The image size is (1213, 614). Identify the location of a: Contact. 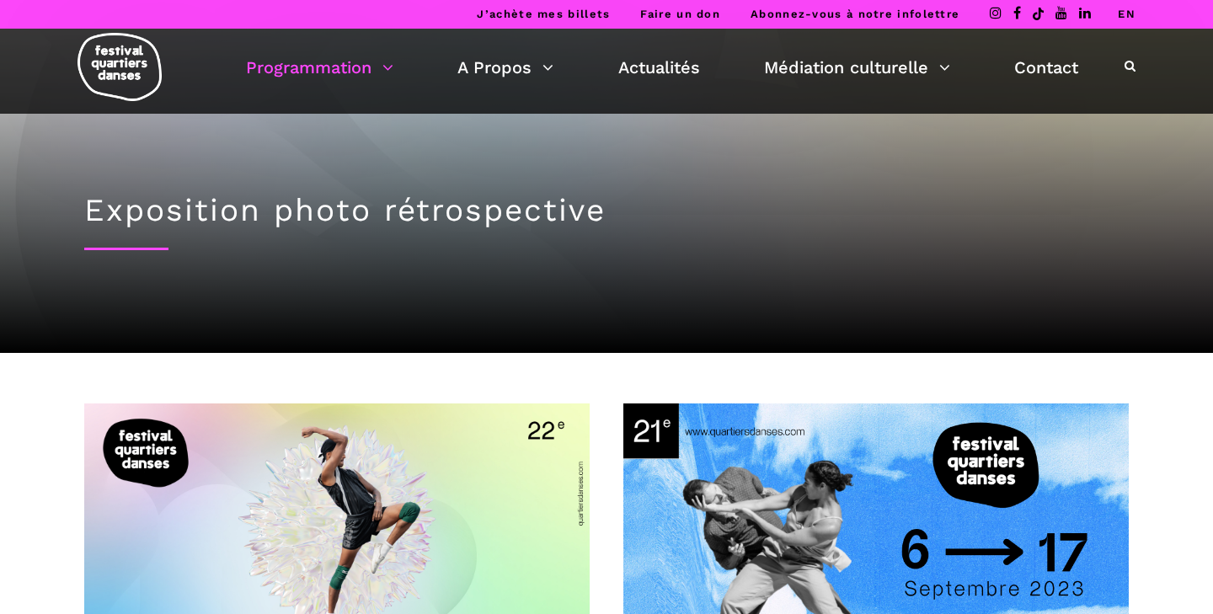
(1046, 67).